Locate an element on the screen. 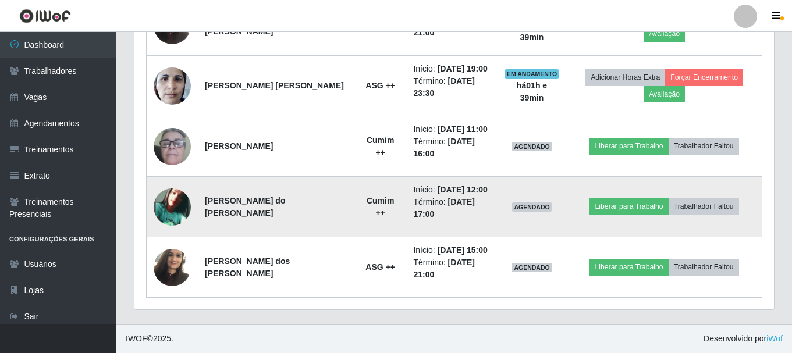 The height and width of the screenshot is (353, 792). img: 1694453886302.jpeg is located at coordinates (172, 86).